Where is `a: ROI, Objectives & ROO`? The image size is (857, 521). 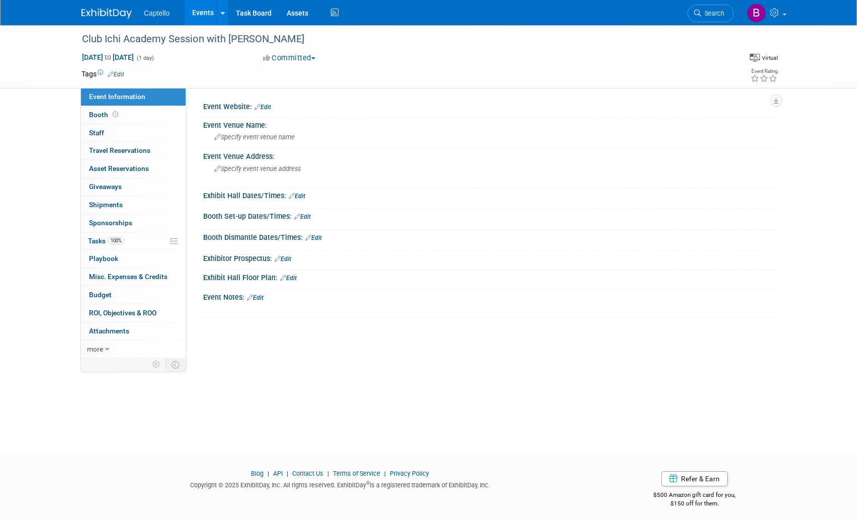 a: ROI, Objectives & ROO is located at coordinates (133, 313).